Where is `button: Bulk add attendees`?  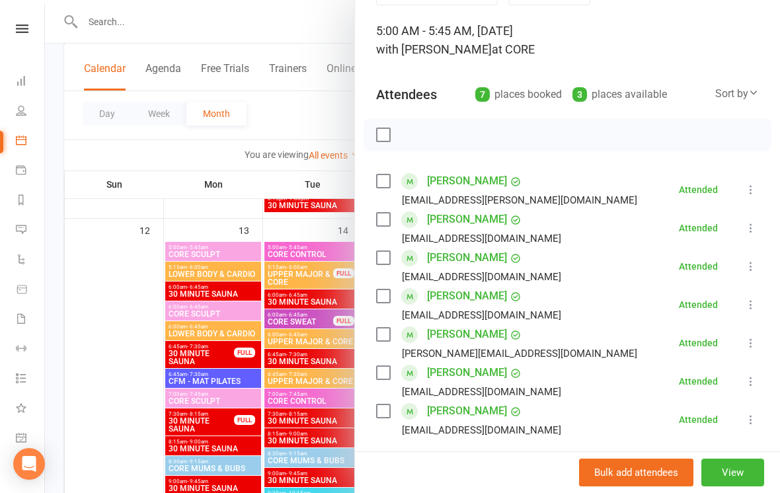 button: Bulk add attendees is located at coordinates (636, 473).